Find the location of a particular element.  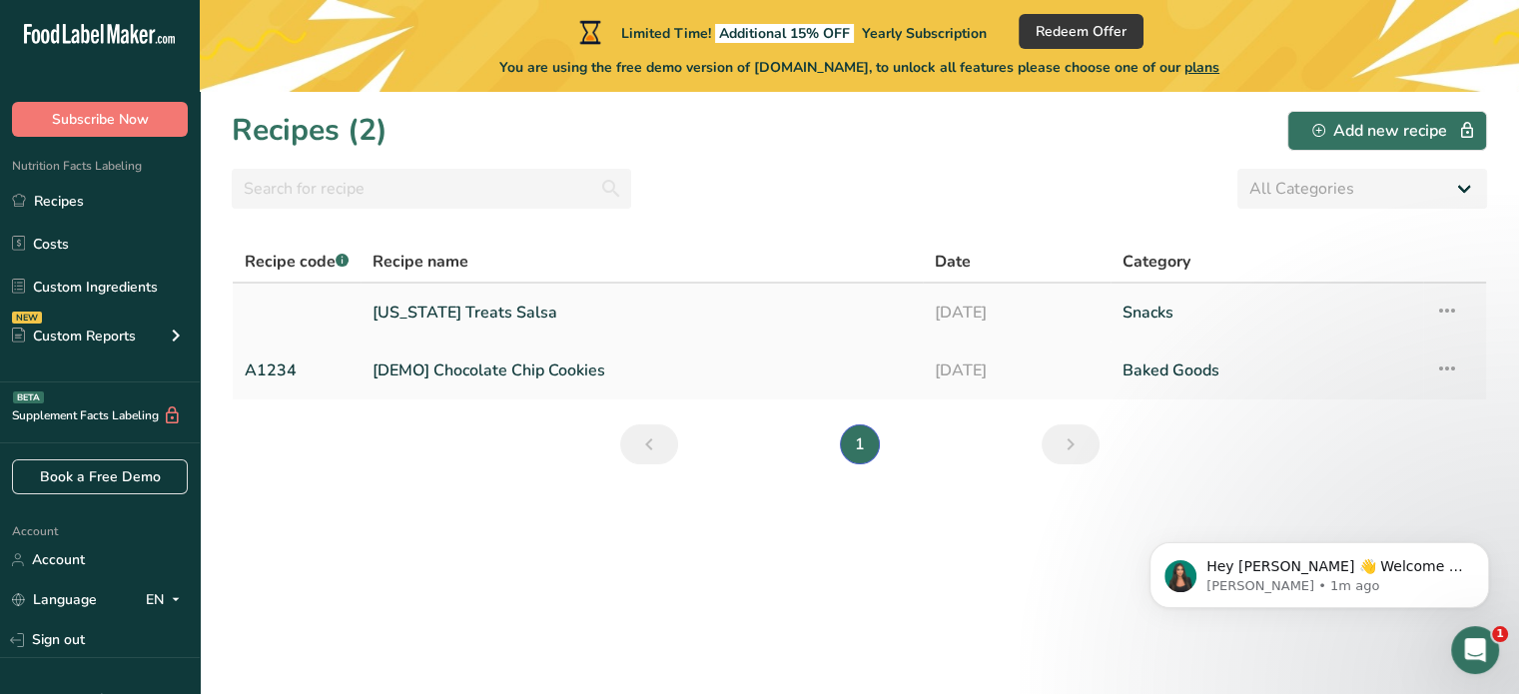

span: Recipe name is located at coordinates (420, 262).